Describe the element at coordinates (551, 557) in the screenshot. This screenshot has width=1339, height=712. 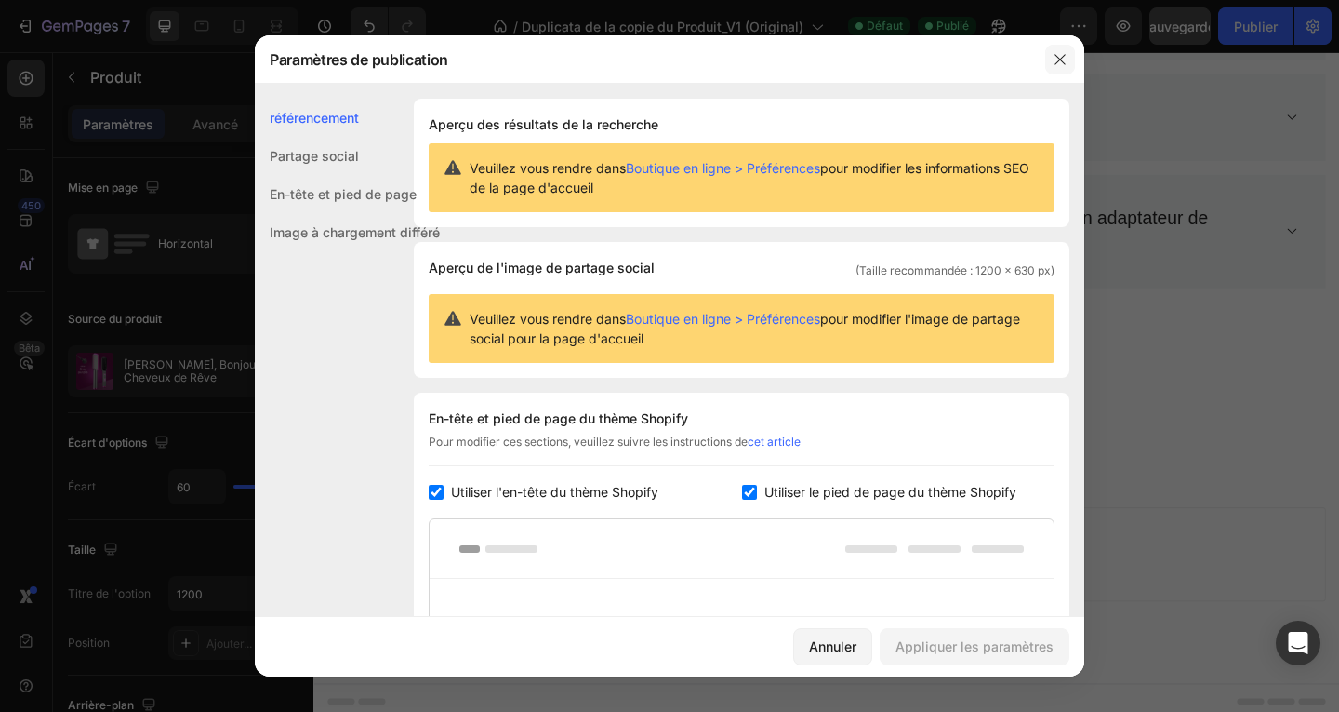
I see `span: from URL or image` at that location.